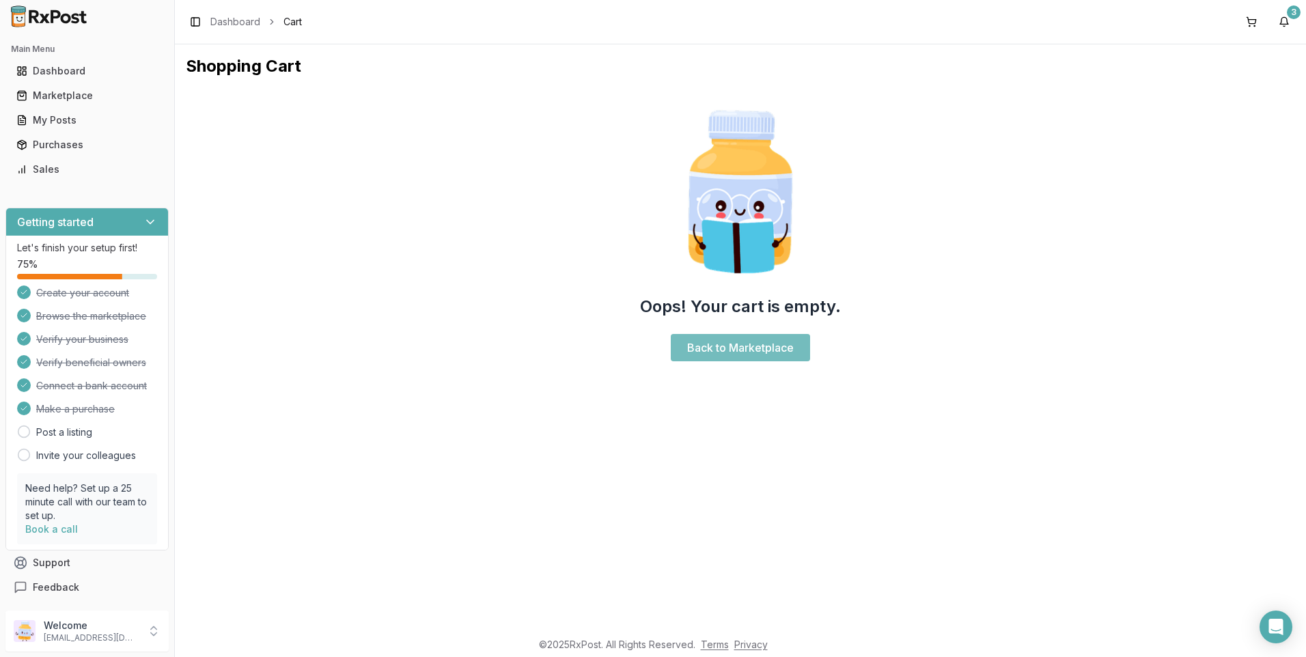 This screenshot has height=657, width=1306. I want to click on p: Need help? Set up a 25 minute call with our team to set up., so click(87, 502).